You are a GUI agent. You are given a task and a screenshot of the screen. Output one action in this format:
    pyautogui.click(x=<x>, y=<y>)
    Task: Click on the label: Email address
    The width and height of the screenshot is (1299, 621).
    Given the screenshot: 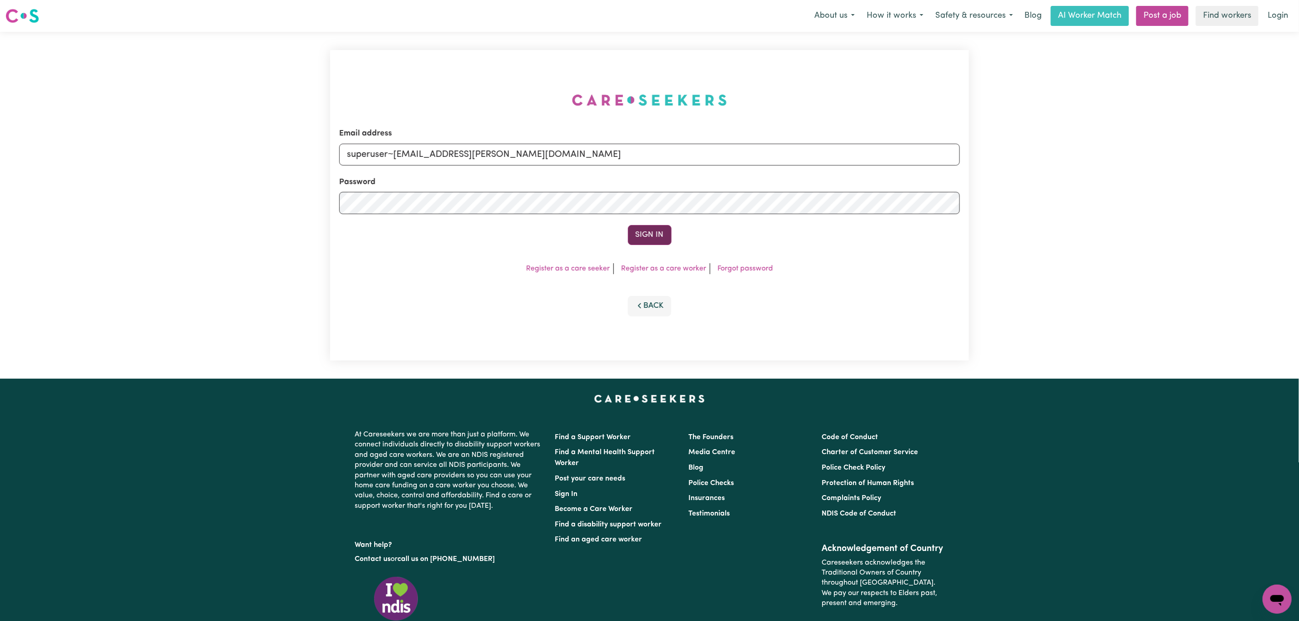 What is the action you would take?
    pyautogui.click(x=366, y=134)
    